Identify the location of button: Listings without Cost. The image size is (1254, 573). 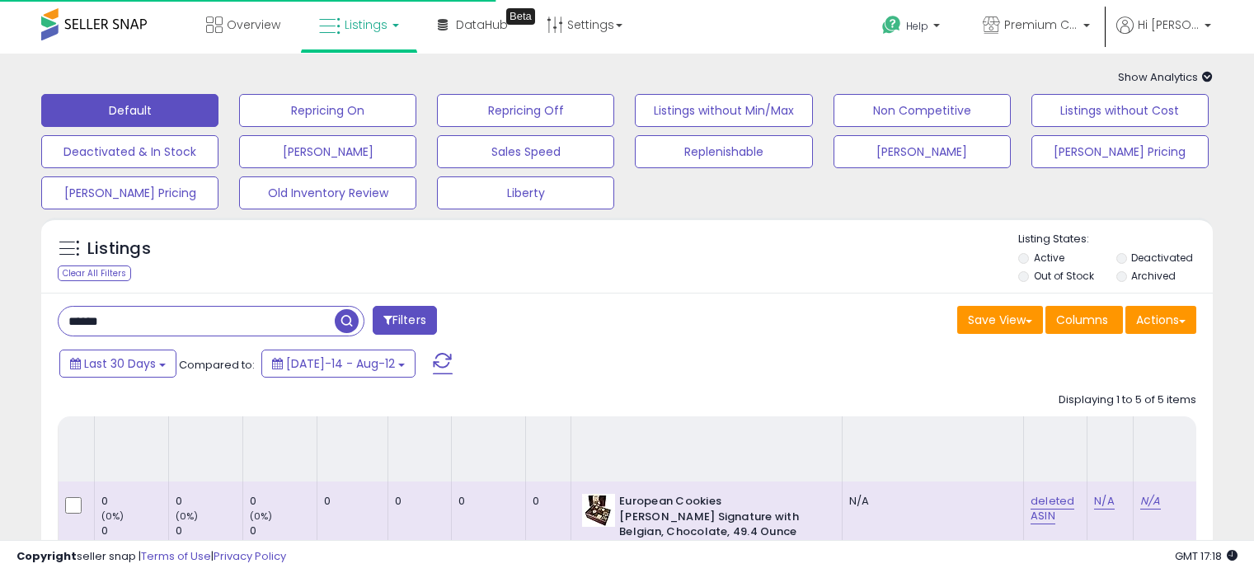
(1120, 111).